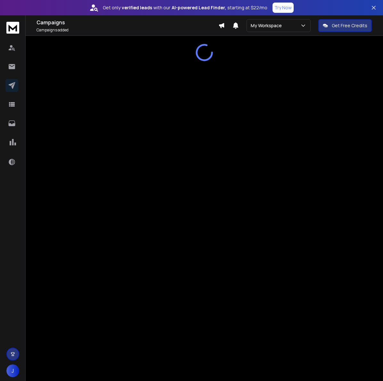  I want to click on button: J, so click(13, 371).